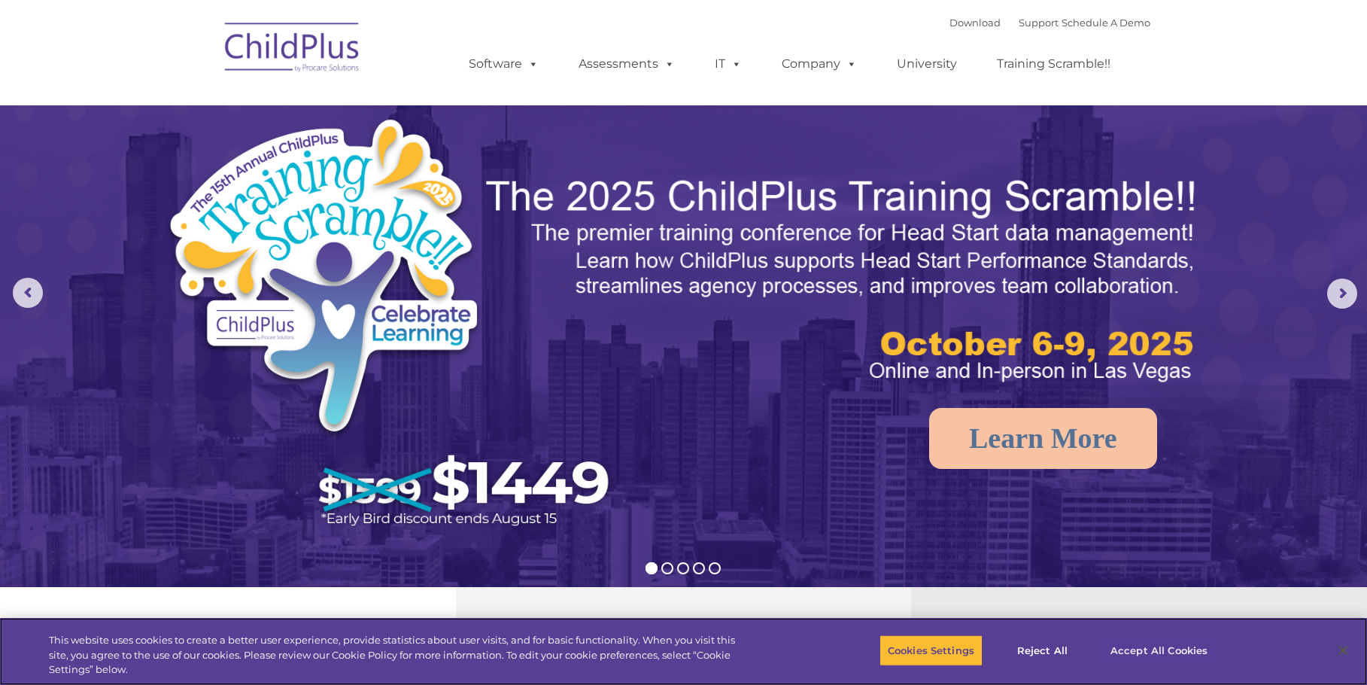 The height and width of the screenshot is (685, 1367). Describe the element at coordinates (1053, 64) in the screenshot. I see `a: Training Scramble!!` at that location.